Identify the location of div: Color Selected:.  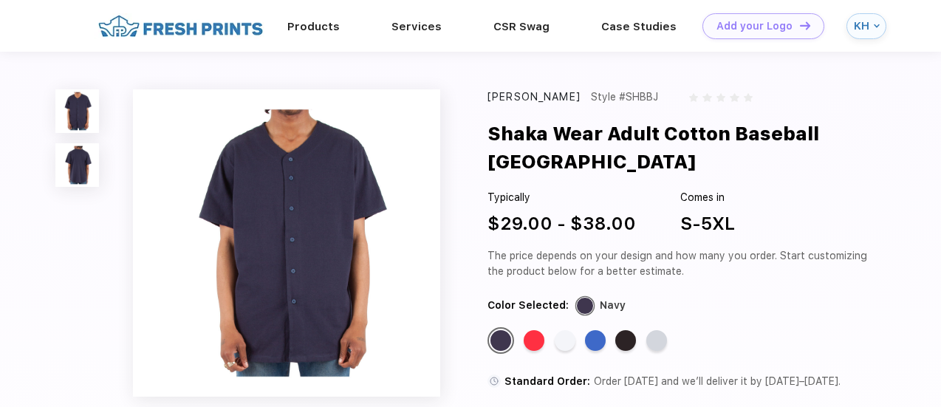
(528, 305).